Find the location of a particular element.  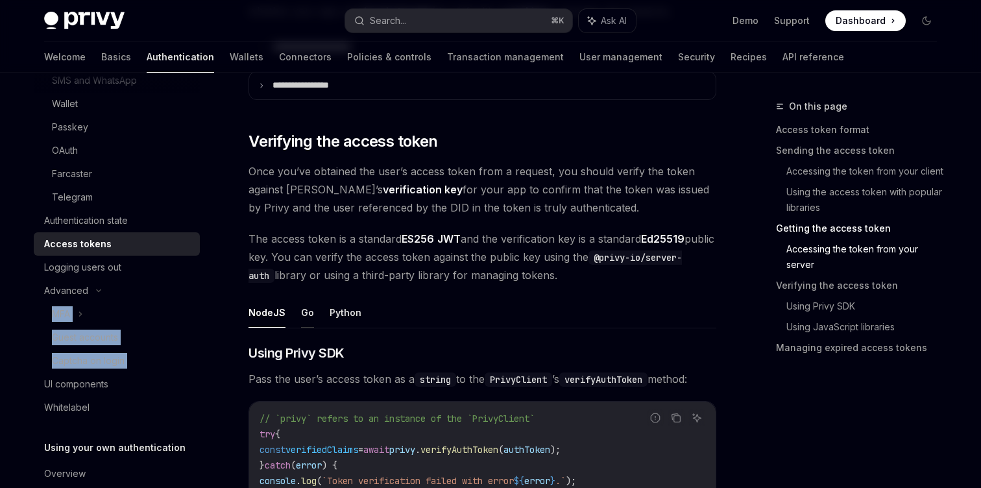

a: Security is located at coordinates (696, 57).